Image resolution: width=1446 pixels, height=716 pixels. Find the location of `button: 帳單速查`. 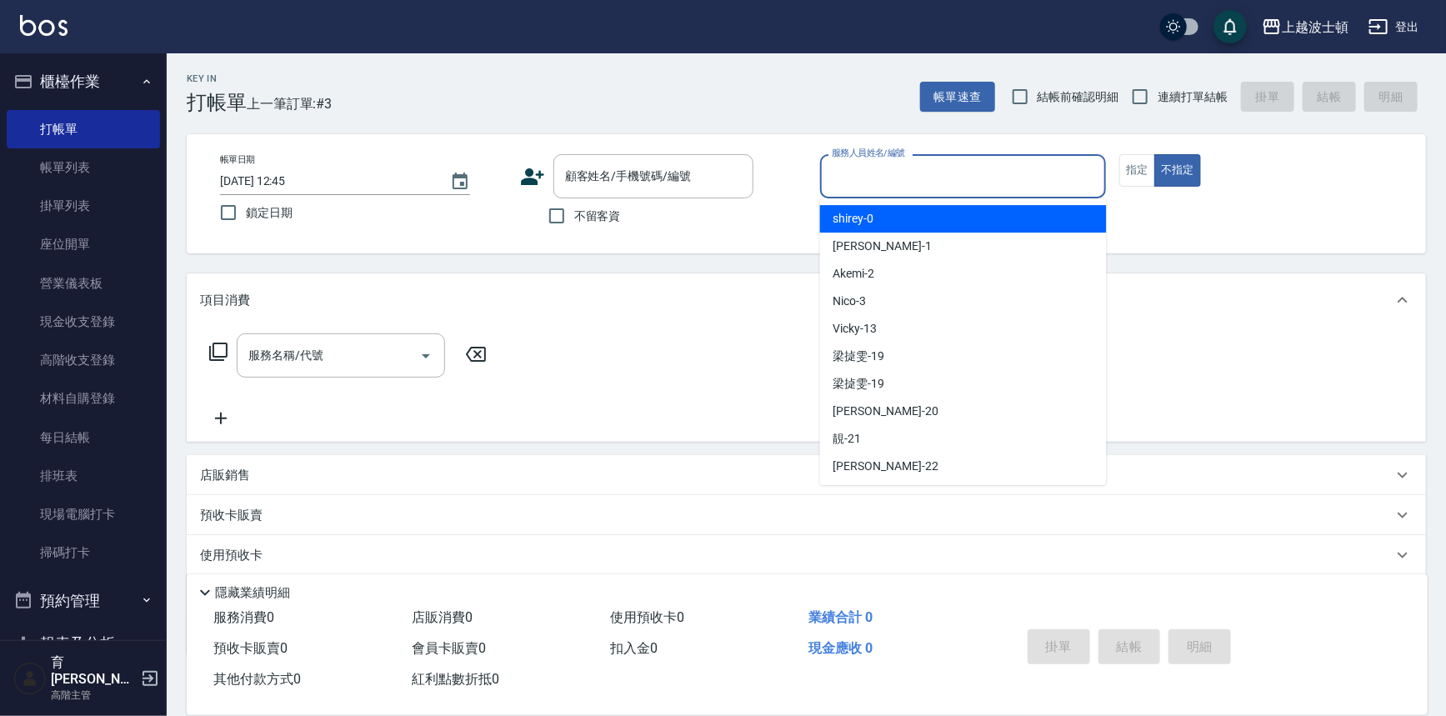

button: 帳單速查 is located at coordinates (958, 97).